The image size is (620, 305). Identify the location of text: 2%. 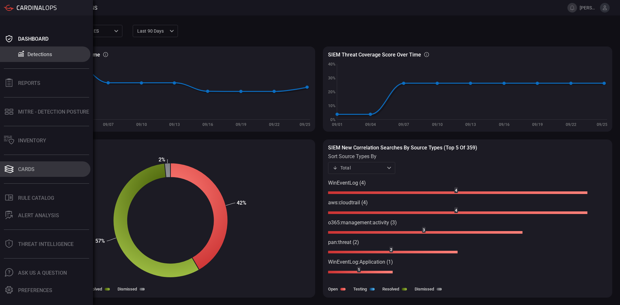
(162, 160).